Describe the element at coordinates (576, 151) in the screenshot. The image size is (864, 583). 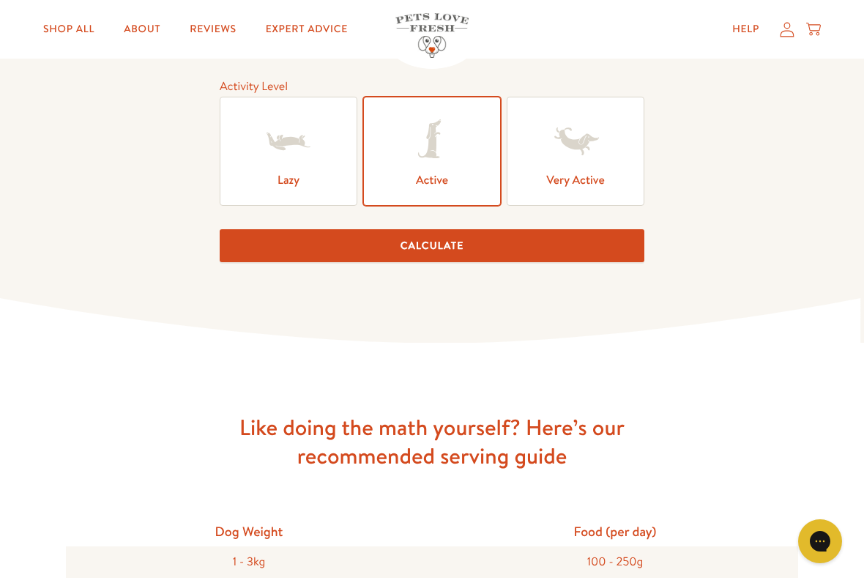
I see `label: Very Active` at that location.